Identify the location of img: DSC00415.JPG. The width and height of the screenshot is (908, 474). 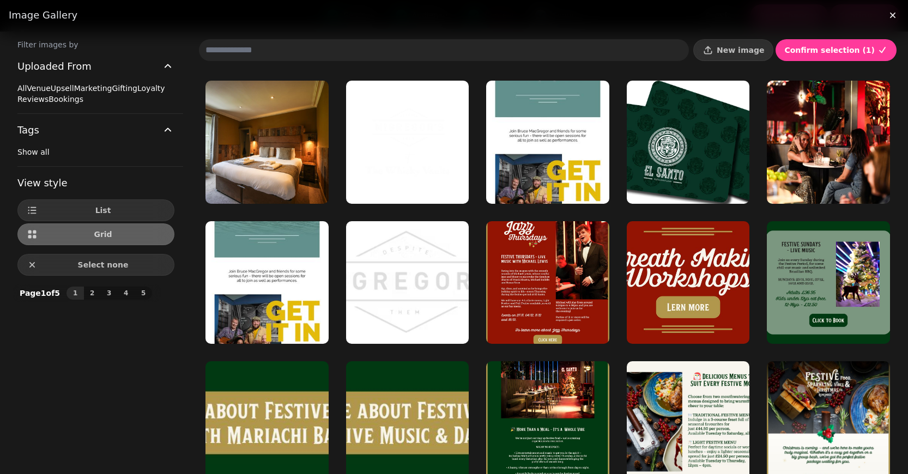
(267, 142).